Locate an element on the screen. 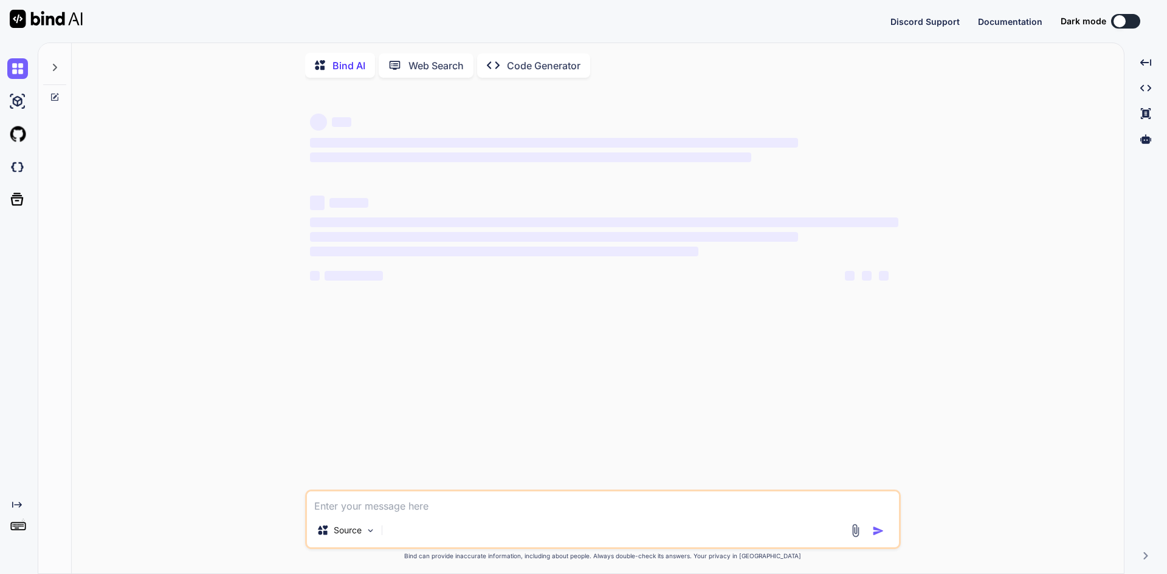 The image size is (1167, 574). button: Documentation is located at coordinates (1010, 21).